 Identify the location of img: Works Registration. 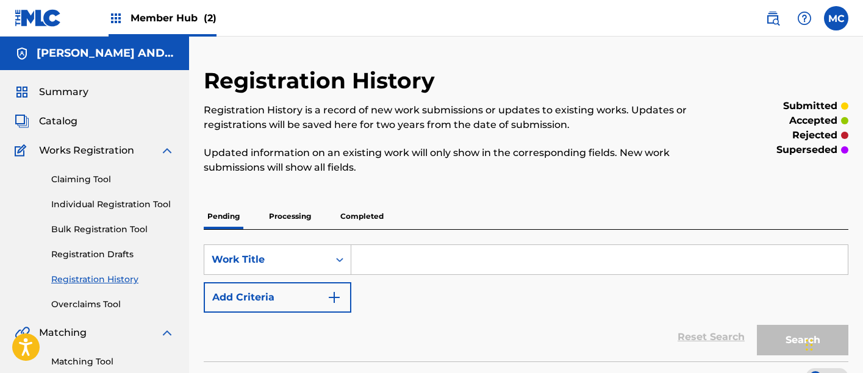
(23, 151).